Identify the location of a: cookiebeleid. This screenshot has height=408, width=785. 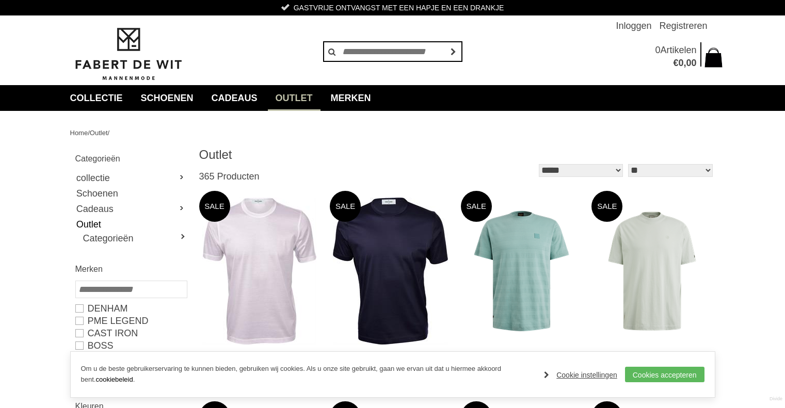
(114, 379).